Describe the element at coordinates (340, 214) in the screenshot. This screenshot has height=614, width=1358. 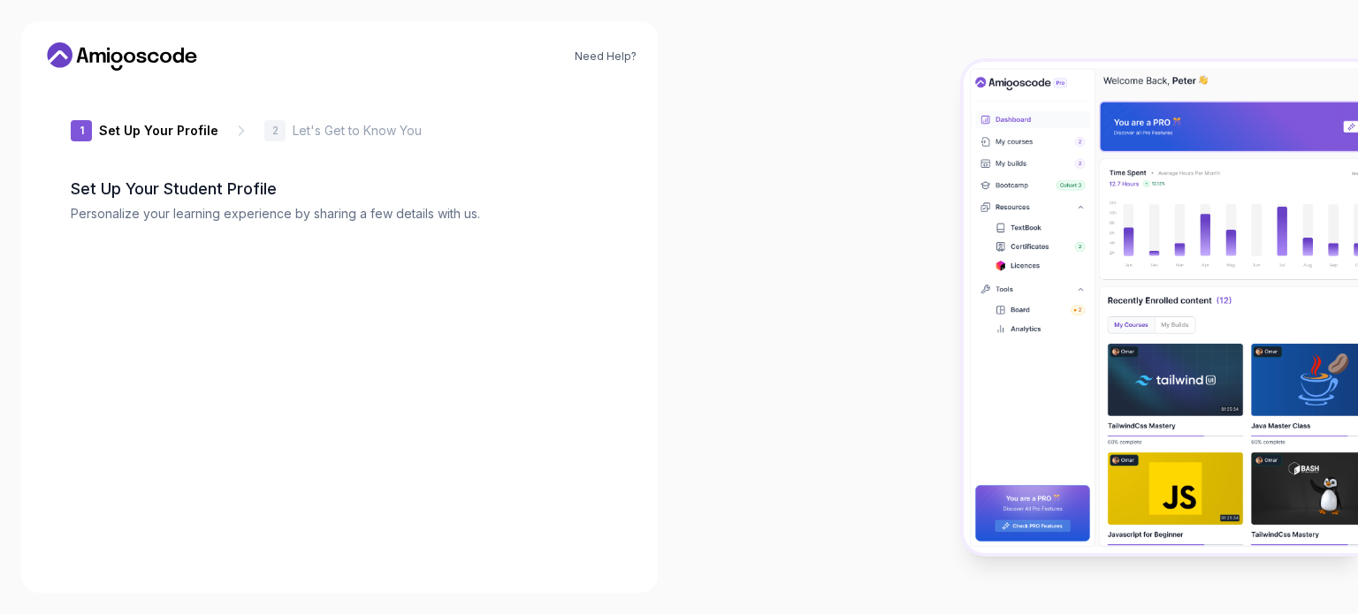
I see `p: Personalize your learning experience by sharing a few details with us.` at that location.